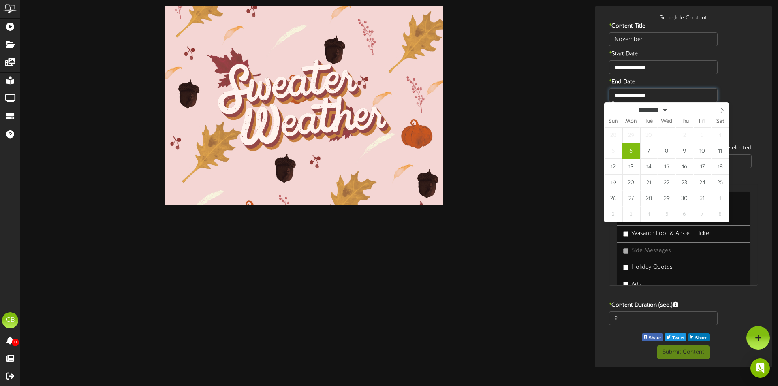 The image size is (778, 386). Describe the element at coordinates (702, 151) in the screenshot. I see `span: October 10, 2025` at that location.